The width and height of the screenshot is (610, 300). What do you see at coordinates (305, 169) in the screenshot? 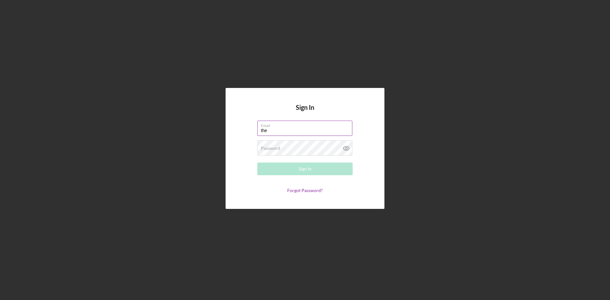
I see `button: Sign In` at bounding box center [305, 169].